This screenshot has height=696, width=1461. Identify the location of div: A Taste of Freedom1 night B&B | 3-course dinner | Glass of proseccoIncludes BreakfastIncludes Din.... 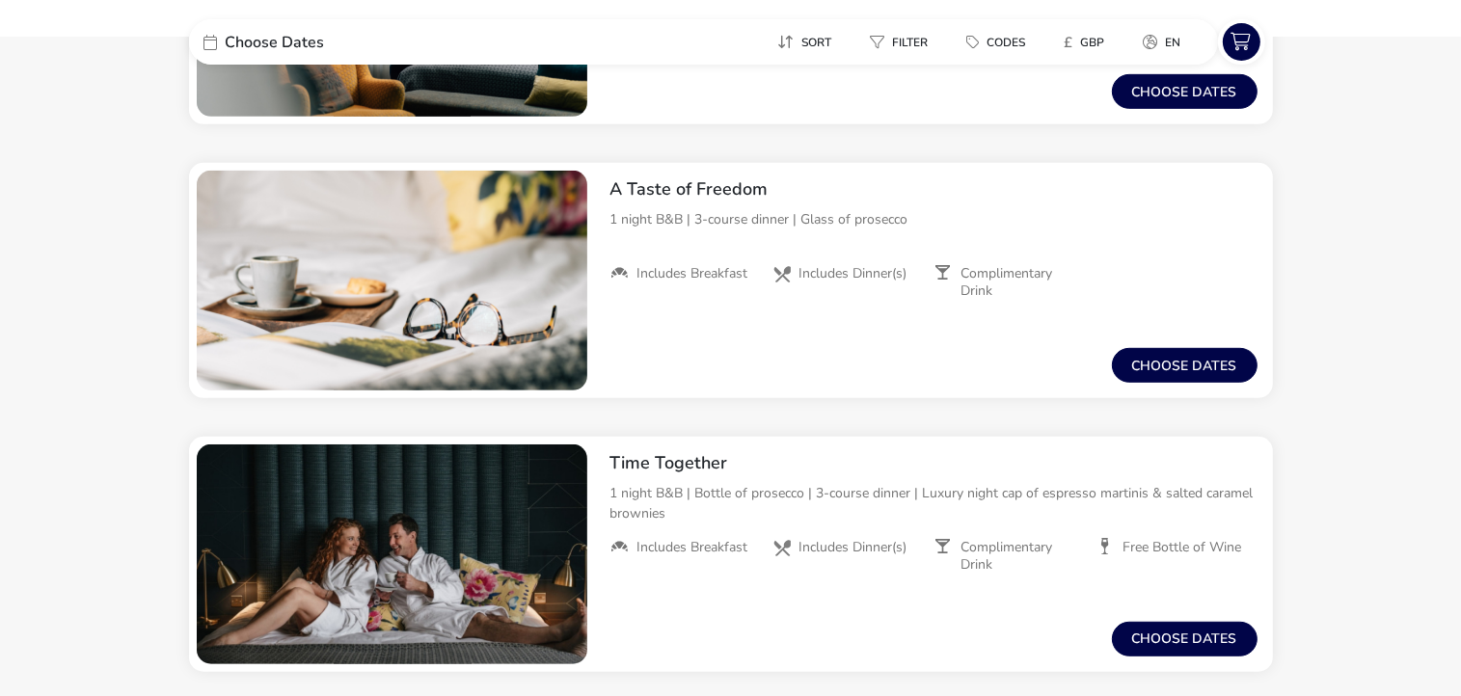
(934, 239).